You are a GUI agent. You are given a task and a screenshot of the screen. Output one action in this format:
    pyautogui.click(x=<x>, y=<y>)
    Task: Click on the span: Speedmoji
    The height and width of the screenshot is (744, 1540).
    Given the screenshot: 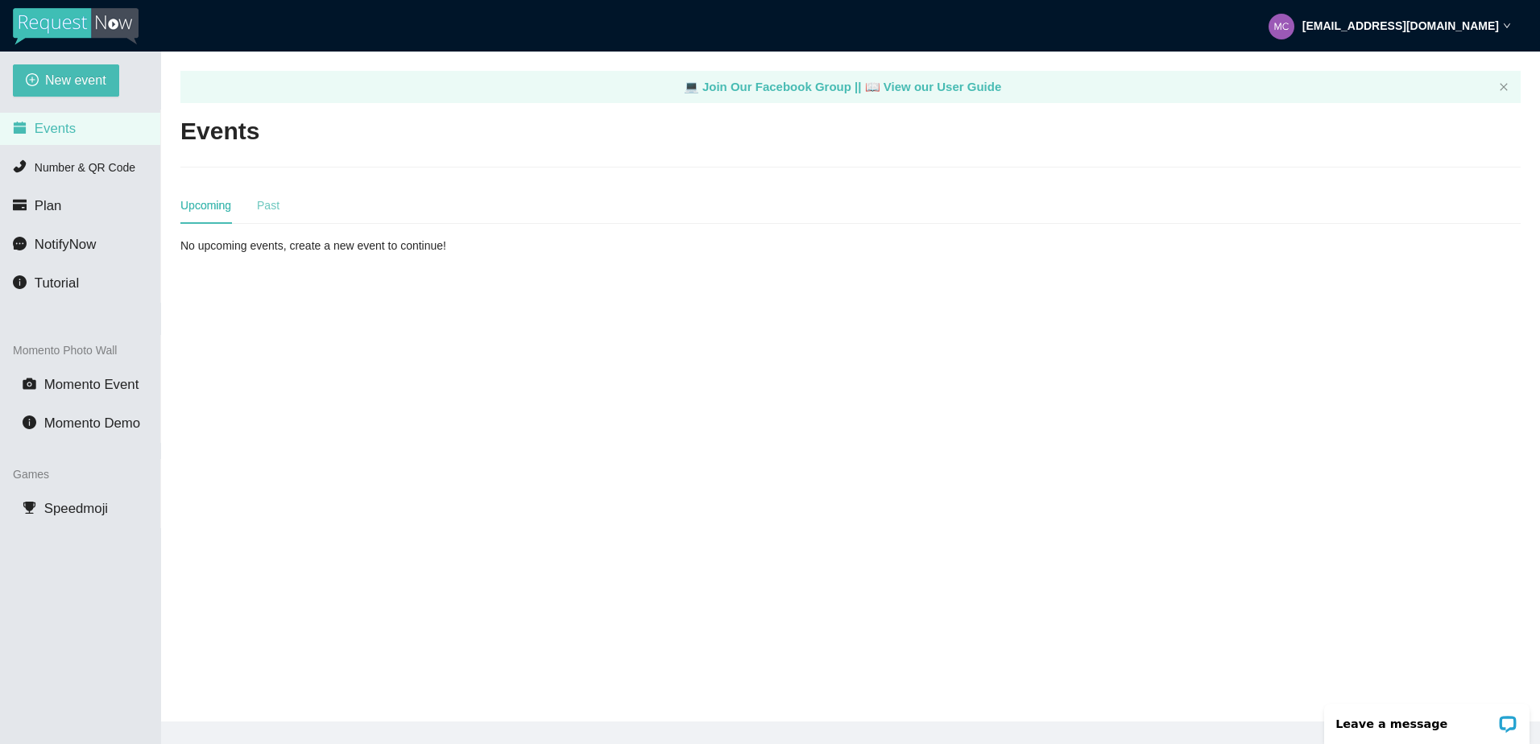 What is the action you would take?
    pyautogui.click(x=76, y=508)
    